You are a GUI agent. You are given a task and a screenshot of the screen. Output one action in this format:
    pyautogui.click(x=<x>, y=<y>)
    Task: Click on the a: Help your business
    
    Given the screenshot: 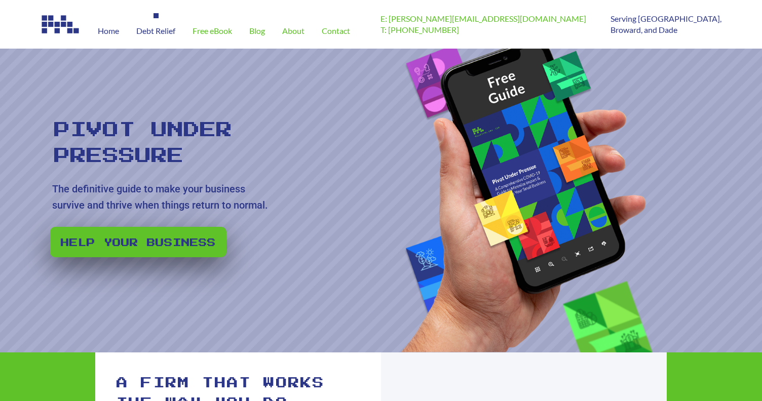 What is the action you would take?
    pyautogui.click(x=138, y=242)
    